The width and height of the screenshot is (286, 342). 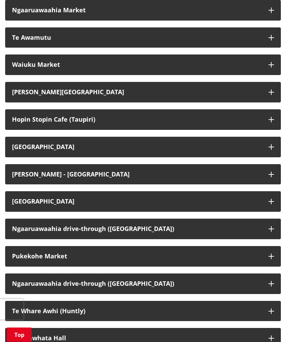 I want to click on div: Te Whare Awhi (Huntly), so click(x=137, y=312).